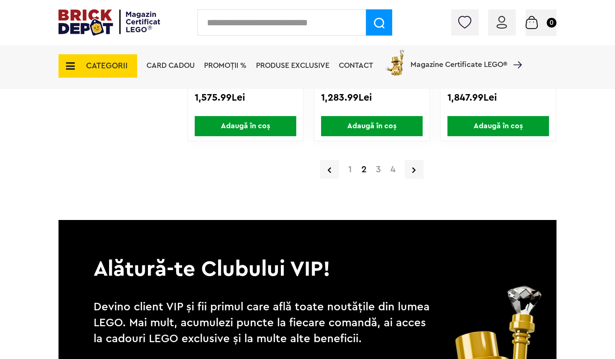 The height and width of the screenshot is (359, 615). Describe the element at coordinates (225, 66) in the screenshot. I see `a: PROMOȚII %` at that location.